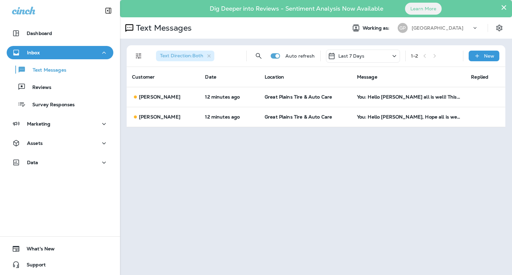 Image resolution: width=512 pixels, height=275 pixels. What do you see at coordinates (108, 11) in the screenshot?
I see `button: Collapse Sidebar` at bounding box center [108, 11].